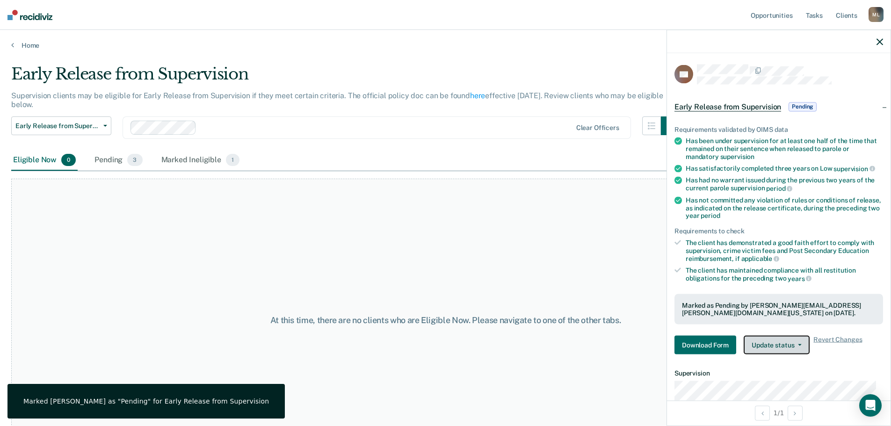  What do you see at coordinates (30, 15) in the screenshot?
I see `img: Recidiviz` at bounding box center [30, 15].